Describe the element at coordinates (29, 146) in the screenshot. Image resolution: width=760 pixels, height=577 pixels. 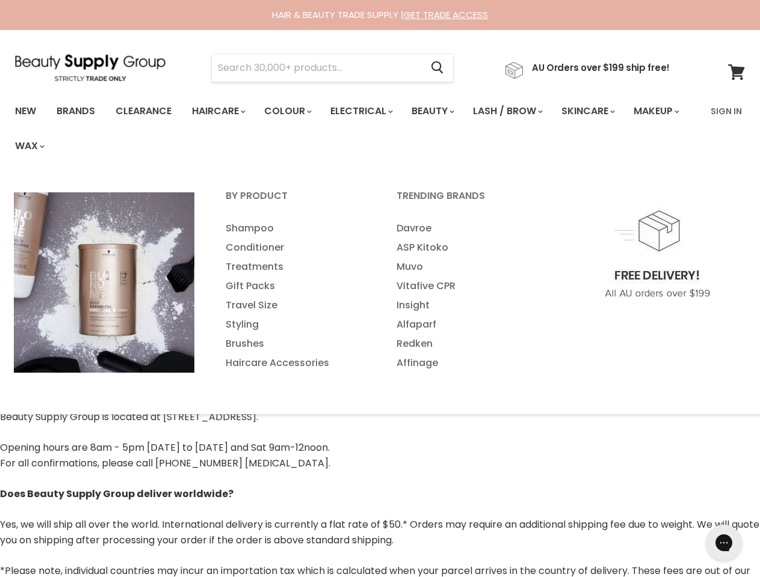
I see `a: Wax` at that location.